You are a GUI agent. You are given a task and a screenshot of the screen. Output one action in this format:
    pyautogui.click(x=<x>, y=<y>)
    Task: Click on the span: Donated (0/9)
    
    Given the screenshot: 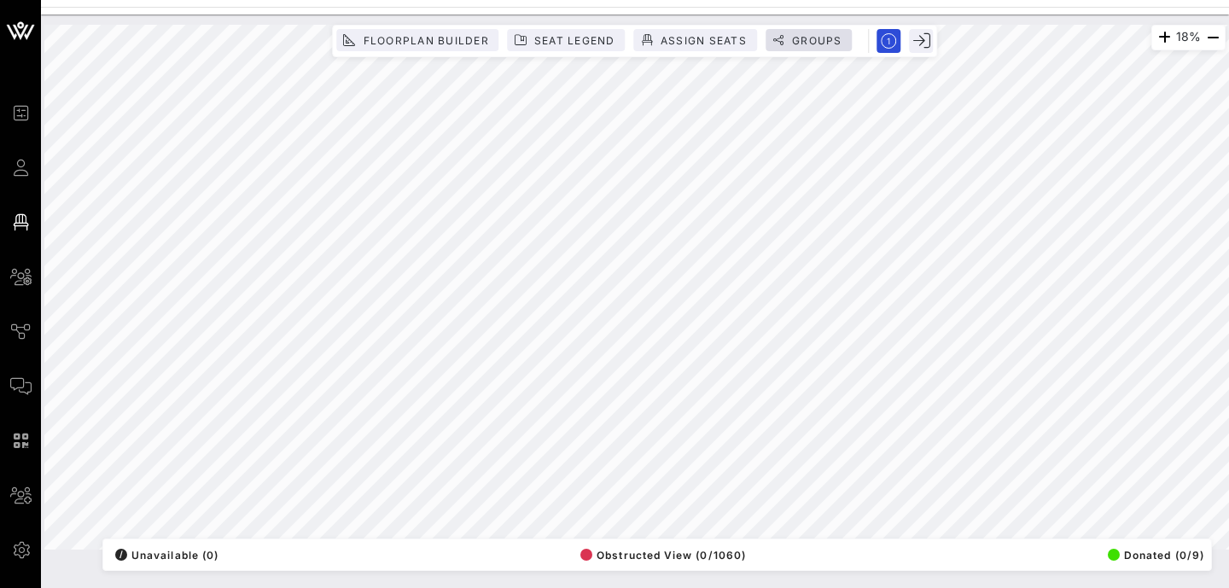 What is the action you would take?
    pyautogui.click(x=1155, y=555)
    